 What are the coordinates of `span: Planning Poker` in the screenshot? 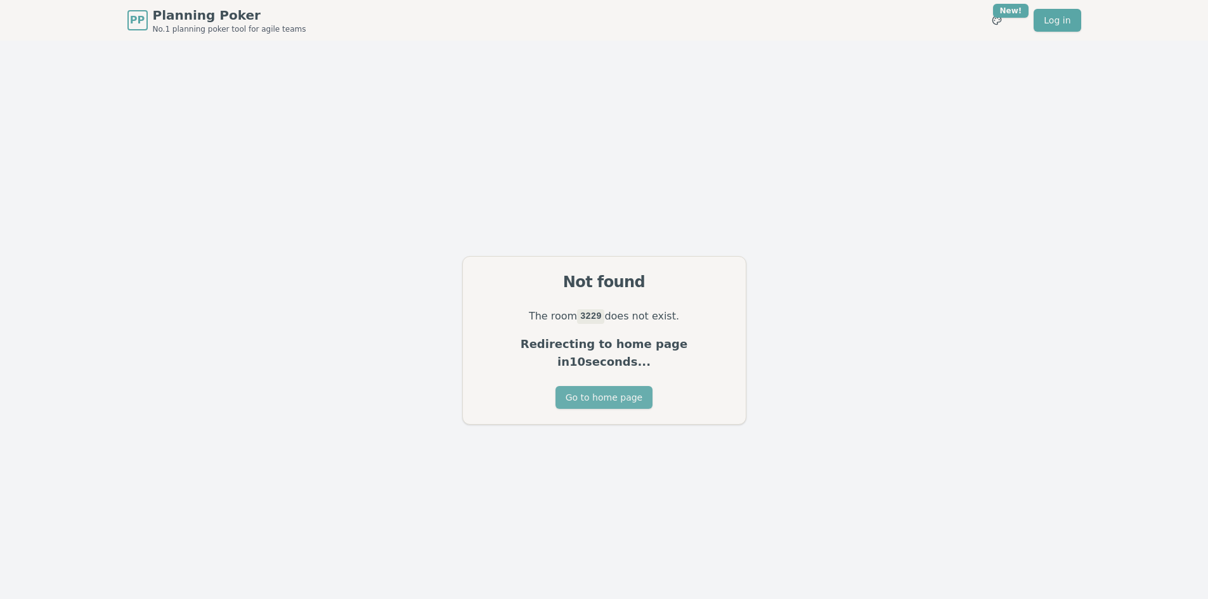 It's located at (229, 15).